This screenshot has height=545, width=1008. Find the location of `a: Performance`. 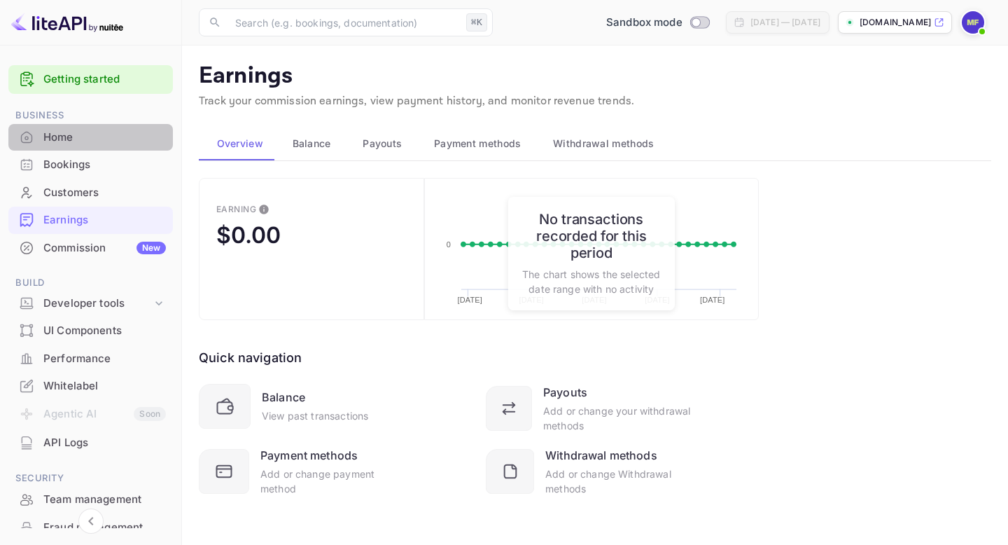

a: Performance is located at coordinates (90, 358).